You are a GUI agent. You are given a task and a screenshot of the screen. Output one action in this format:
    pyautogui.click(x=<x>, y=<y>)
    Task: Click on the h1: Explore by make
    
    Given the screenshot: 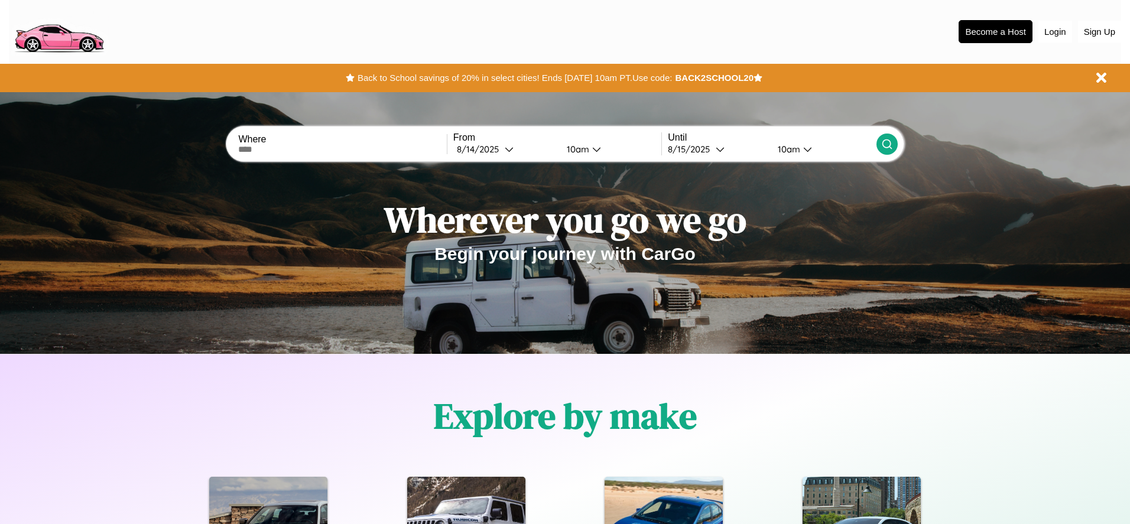 What is the action you would take?
    pyautogui.click(x=565, y=416)
    